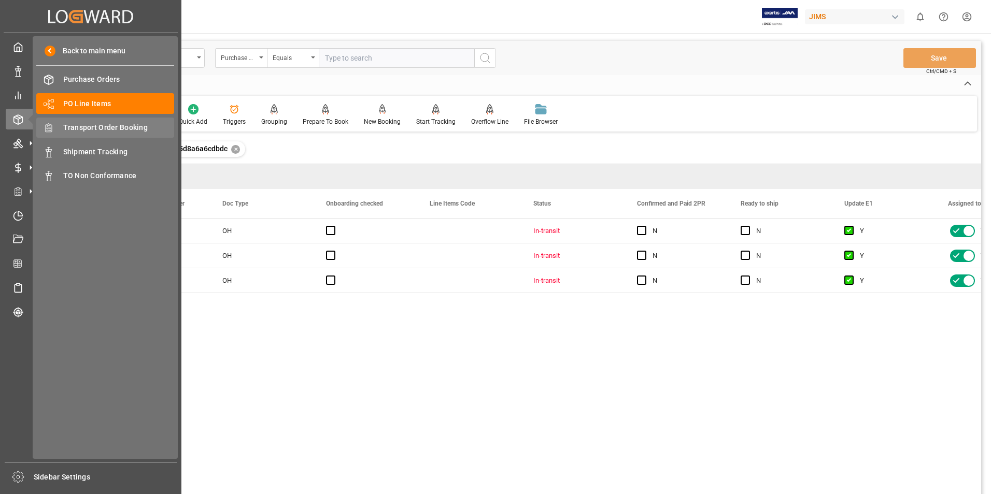 This screenshot has width=991, height=494. Describe the element at coordinates (105, 477) in the screenshot. I see `span: Sidebar Settings` at that location.